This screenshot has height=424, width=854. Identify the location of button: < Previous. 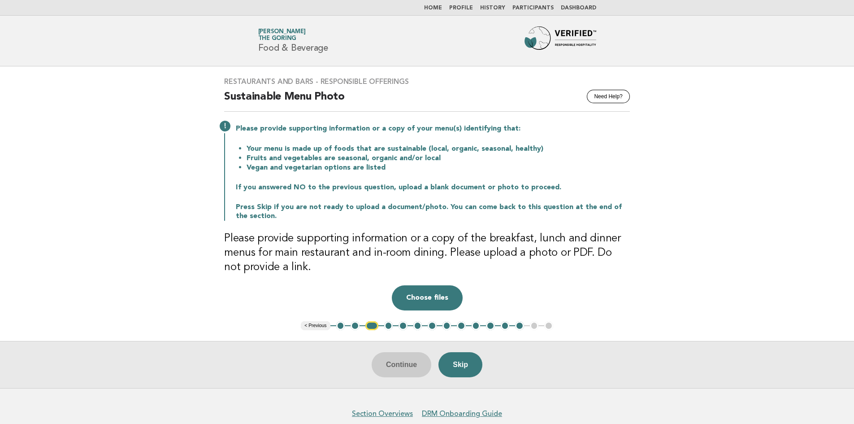
(315, 326).